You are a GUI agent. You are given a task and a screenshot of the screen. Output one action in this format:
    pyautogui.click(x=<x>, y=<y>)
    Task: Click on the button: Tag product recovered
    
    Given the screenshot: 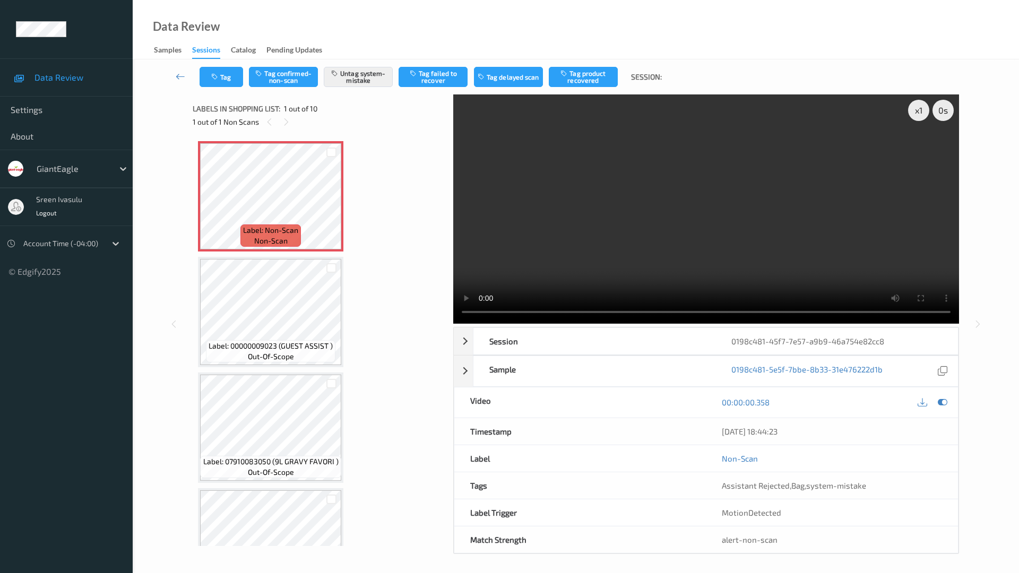 What is the action you would take?
    pyautogui.click(x=583, y=77)
    